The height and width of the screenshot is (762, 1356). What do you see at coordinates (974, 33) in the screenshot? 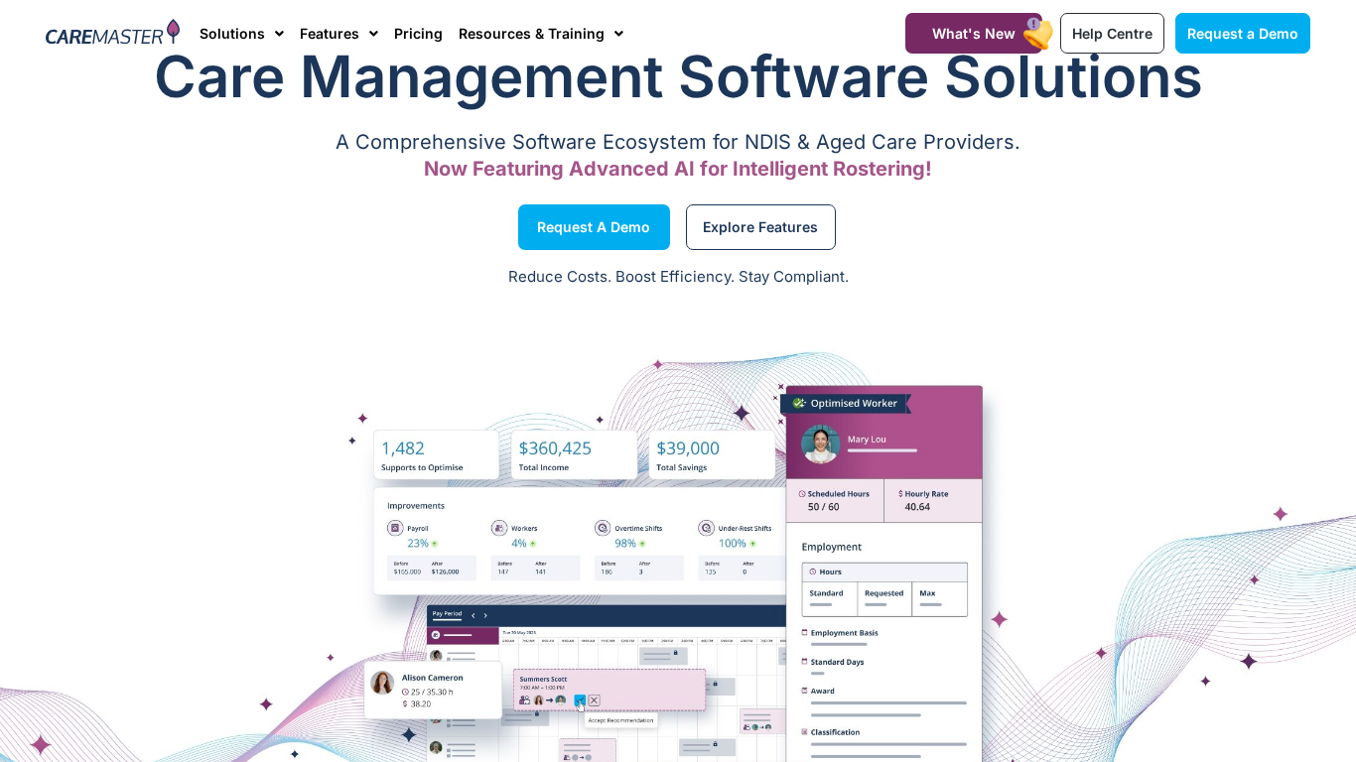
I see `a: What's New` at bounding box center [974, 33].